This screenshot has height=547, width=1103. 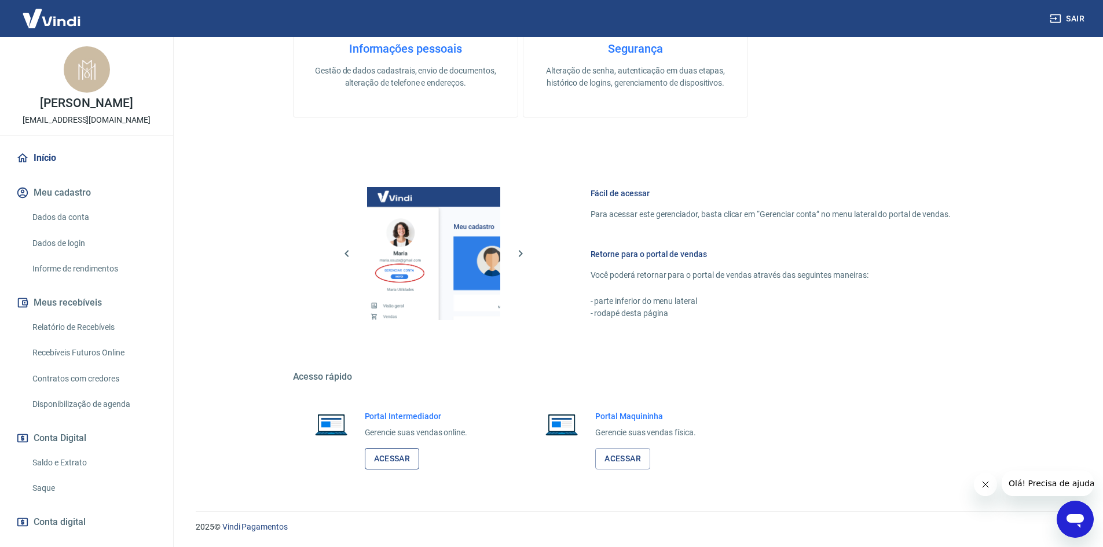 What do you see at coordinates (255, 527) in the screenshot?
I see `a: Vindi Pagamentos` at bounding box center [255, 527].